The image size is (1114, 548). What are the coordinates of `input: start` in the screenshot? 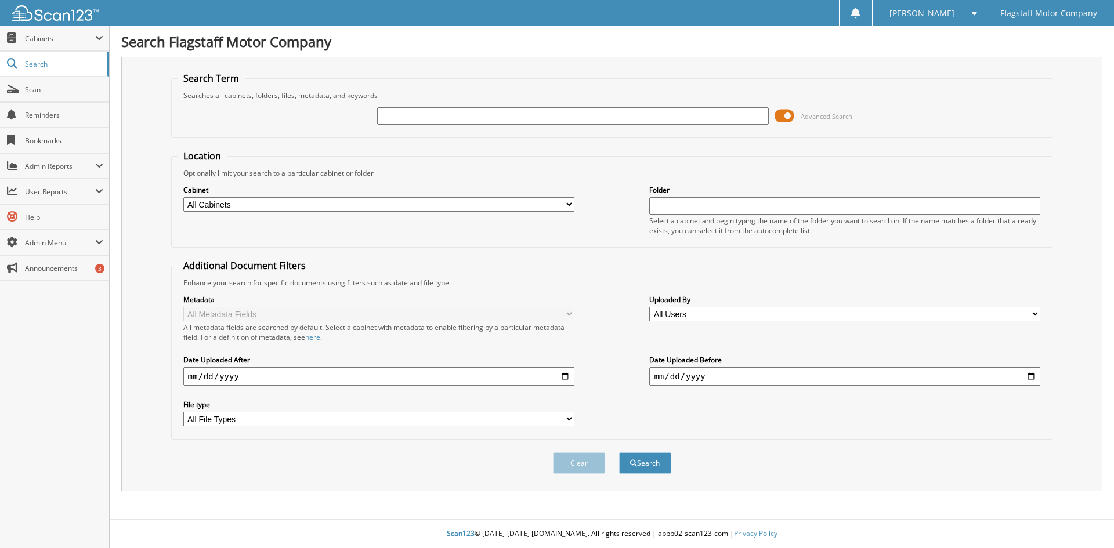 It's located at (379, 376).